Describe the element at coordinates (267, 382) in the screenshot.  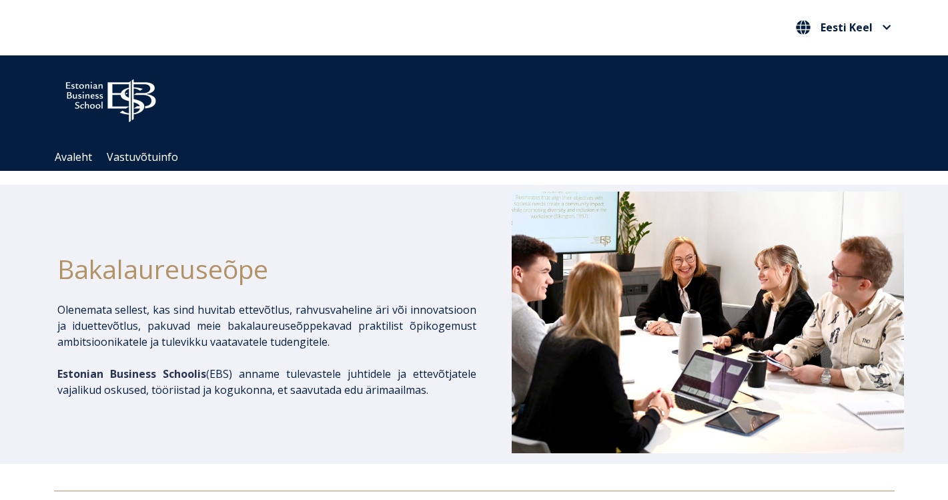
I see `p: EBS) anname tulevastele juhtidele ja ettevõtjatele vajalikud oskused, tööriistad ja kogukonna, et...` at that location.